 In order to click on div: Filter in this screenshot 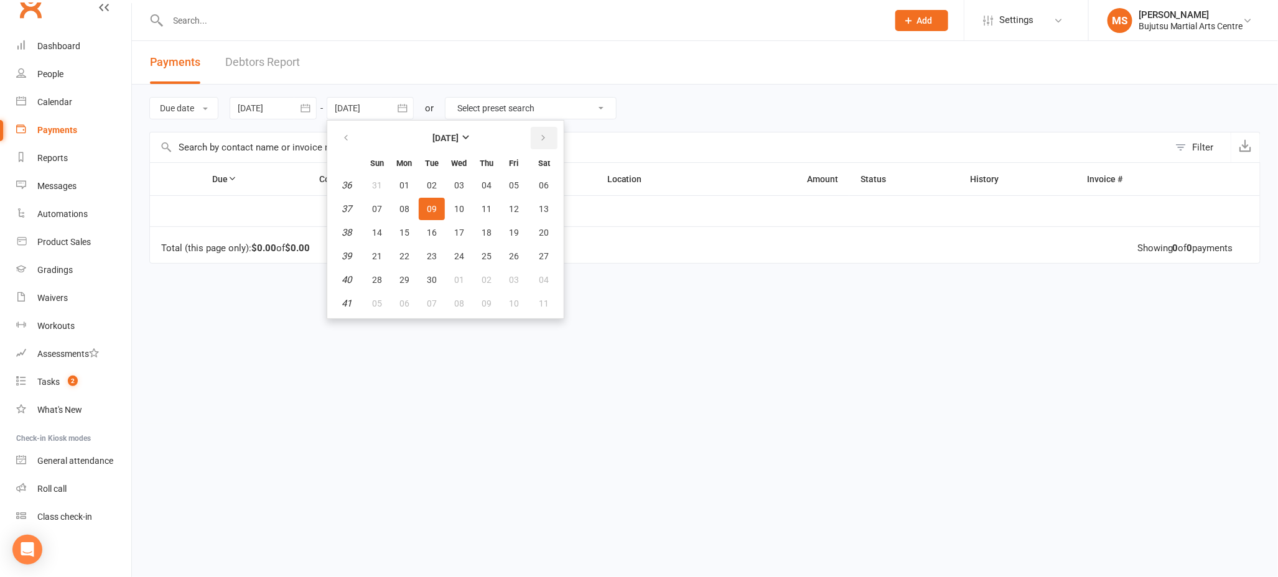, I will do `click(1203, 147)`.